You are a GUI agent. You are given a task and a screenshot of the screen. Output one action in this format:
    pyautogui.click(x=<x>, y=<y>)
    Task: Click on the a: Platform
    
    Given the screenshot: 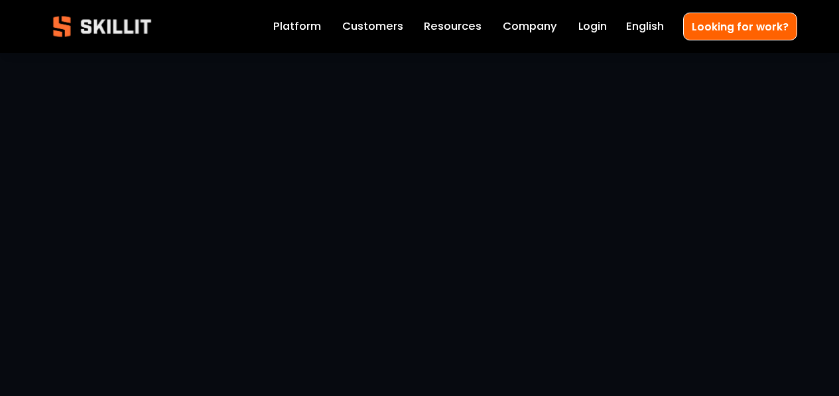 What is the action you would take?
    pyautogui.click(x=297, y=27)
    